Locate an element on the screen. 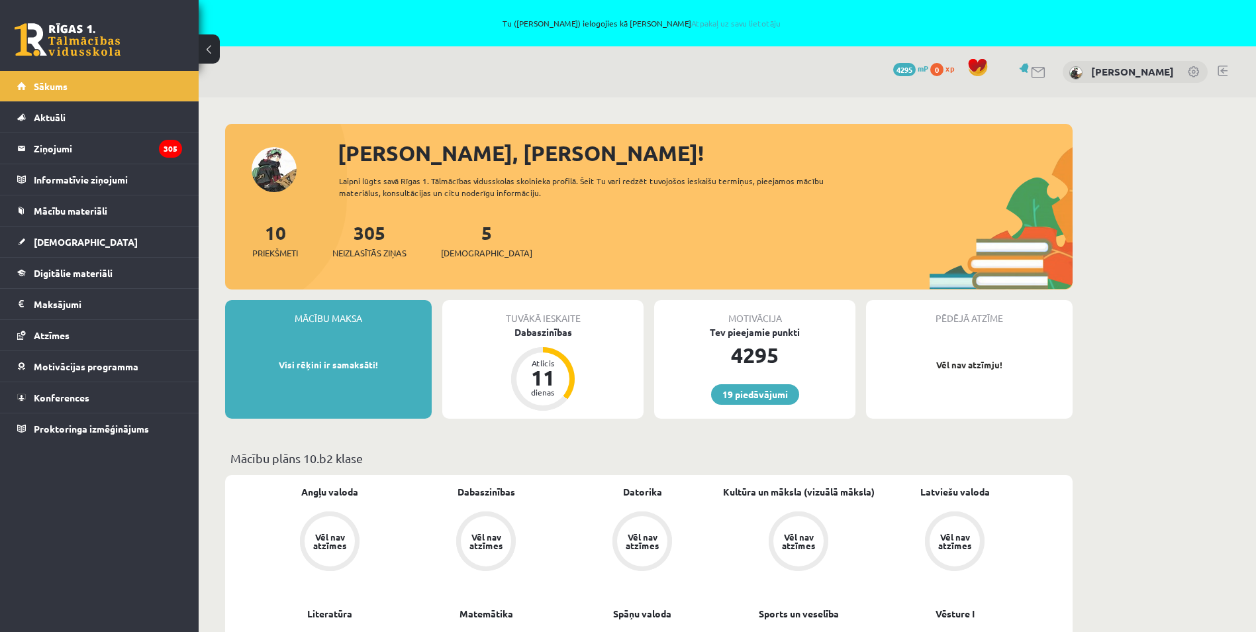 The height and width of the screenshot is (632, 1256). a: Matemātika is located at coordinates (486, 613).